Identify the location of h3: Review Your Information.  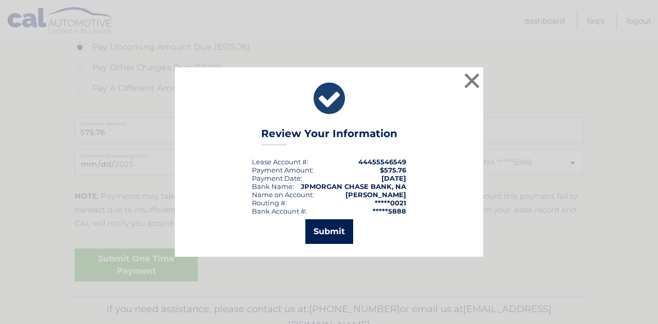
(329, 136).